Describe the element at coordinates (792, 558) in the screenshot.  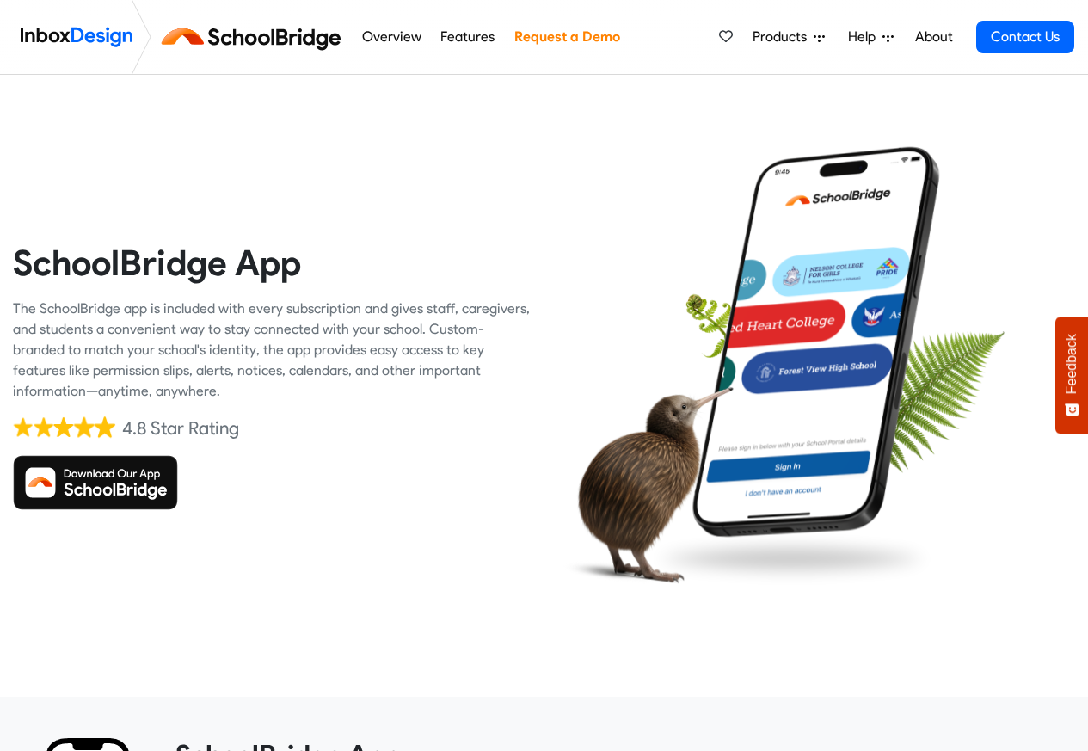
I see `img: shadow.png` at that location.